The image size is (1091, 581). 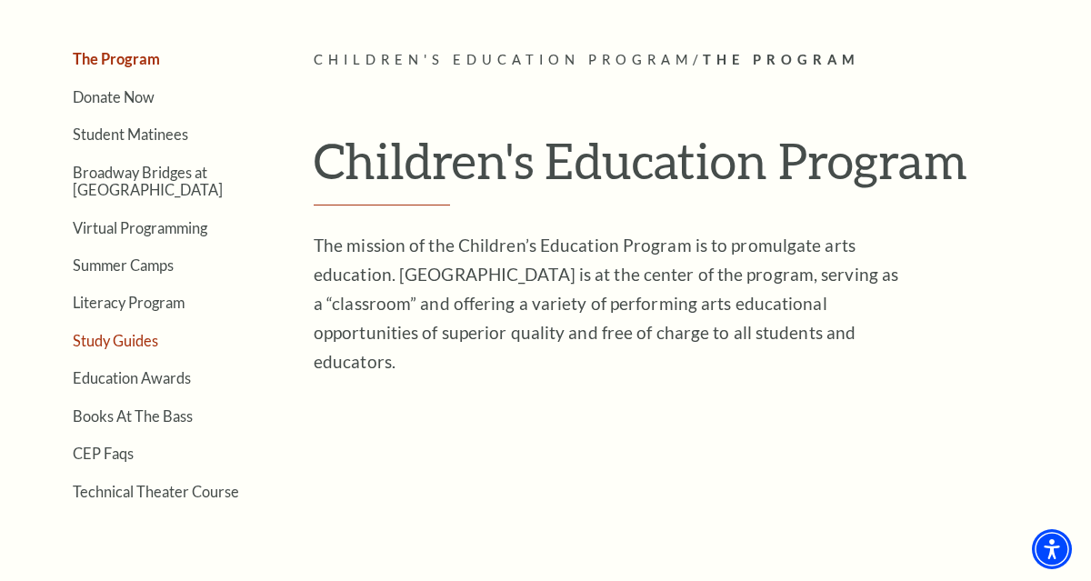 I want to click on a: CEP Faqs, so click(x=103, y=453).